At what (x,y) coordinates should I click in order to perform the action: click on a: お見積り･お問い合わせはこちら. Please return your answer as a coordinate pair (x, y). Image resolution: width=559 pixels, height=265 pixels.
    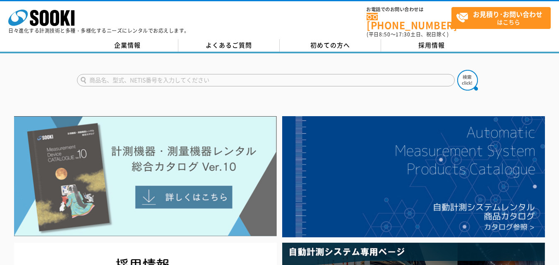
    Looking at the image, I should click on (501, 18).